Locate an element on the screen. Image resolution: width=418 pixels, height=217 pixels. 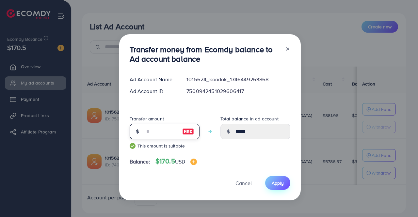
div: Ad Account ID is located at coordinates (153, 91).